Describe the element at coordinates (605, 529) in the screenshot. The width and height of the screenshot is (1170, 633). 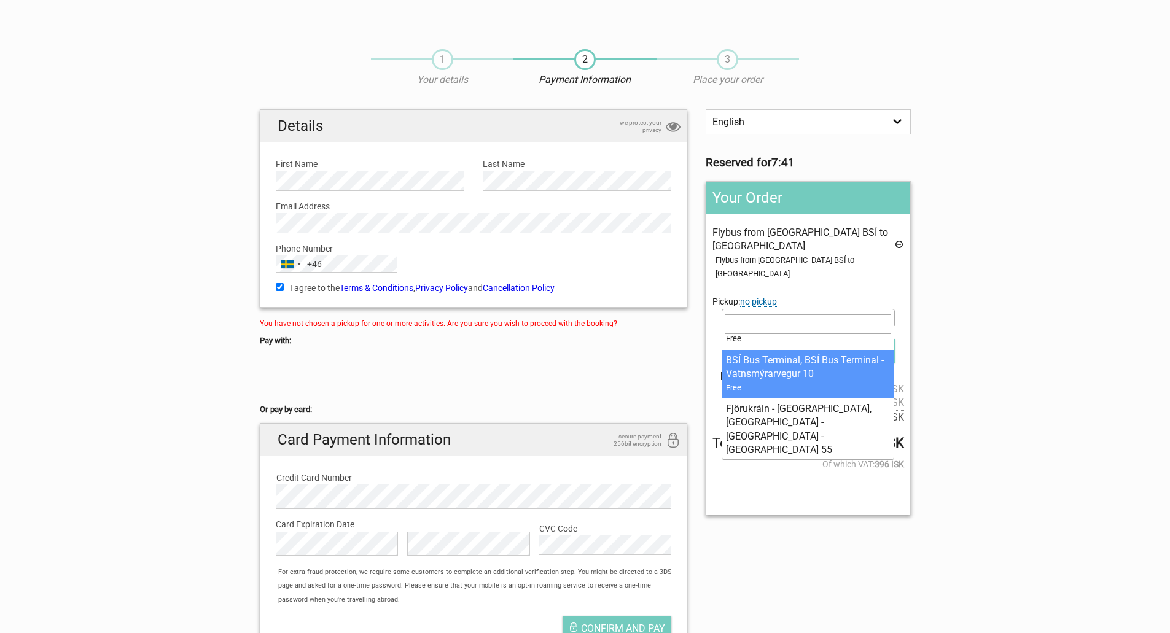
I see `label: CVC Code` at that location.